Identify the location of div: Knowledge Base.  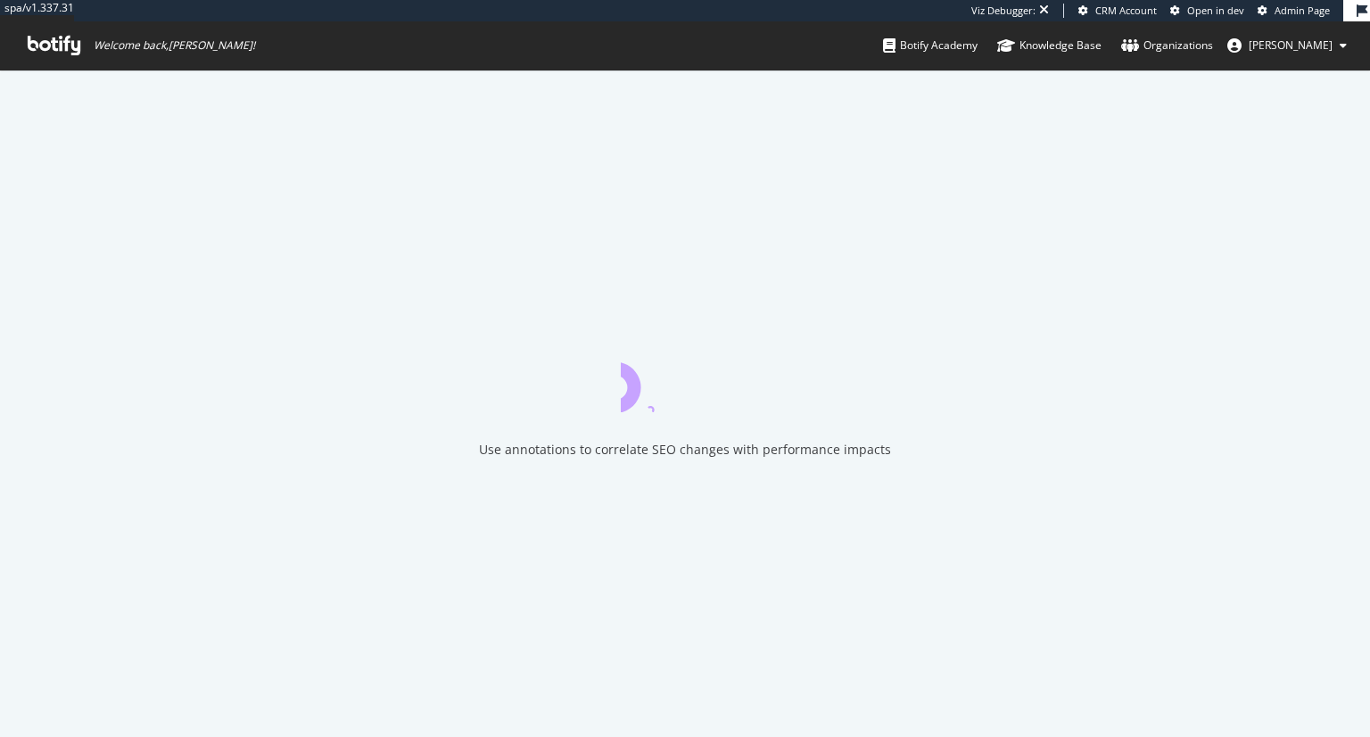
(1049, 45).